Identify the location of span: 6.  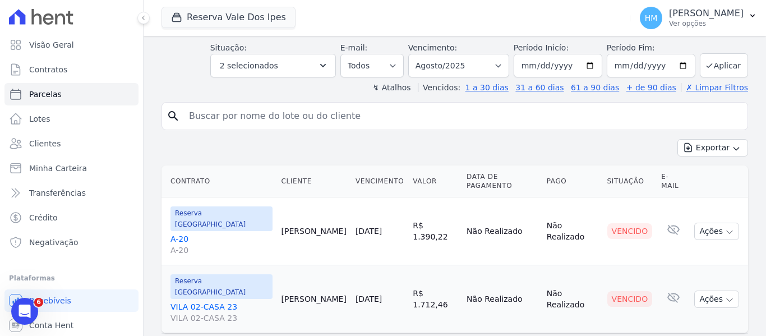
(39, 302).